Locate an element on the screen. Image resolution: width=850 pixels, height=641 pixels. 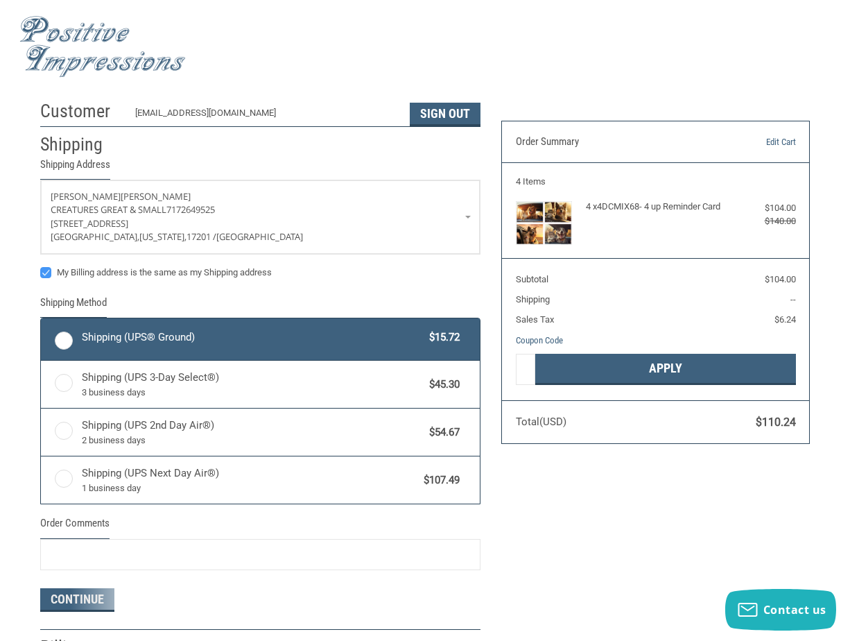
button: Sign Out is located at coordinates (445, 114).